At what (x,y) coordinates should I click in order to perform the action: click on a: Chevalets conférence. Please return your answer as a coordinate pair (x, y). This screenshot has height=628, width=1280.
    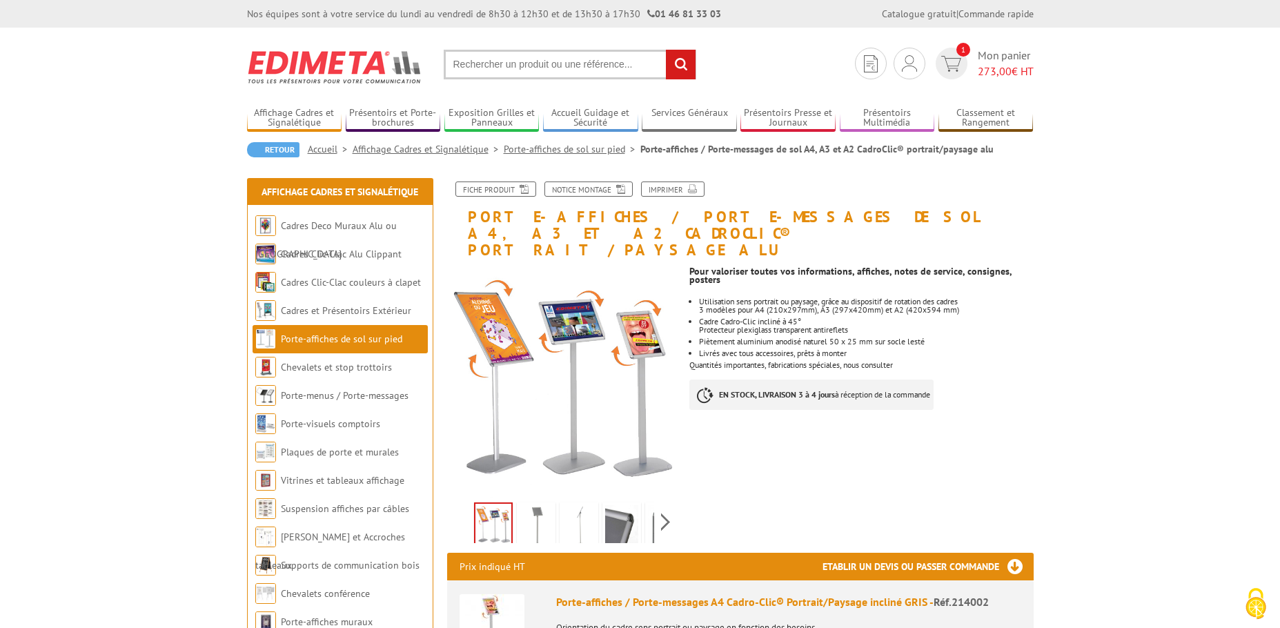
    Looking at the image, I should click on (325, 593).